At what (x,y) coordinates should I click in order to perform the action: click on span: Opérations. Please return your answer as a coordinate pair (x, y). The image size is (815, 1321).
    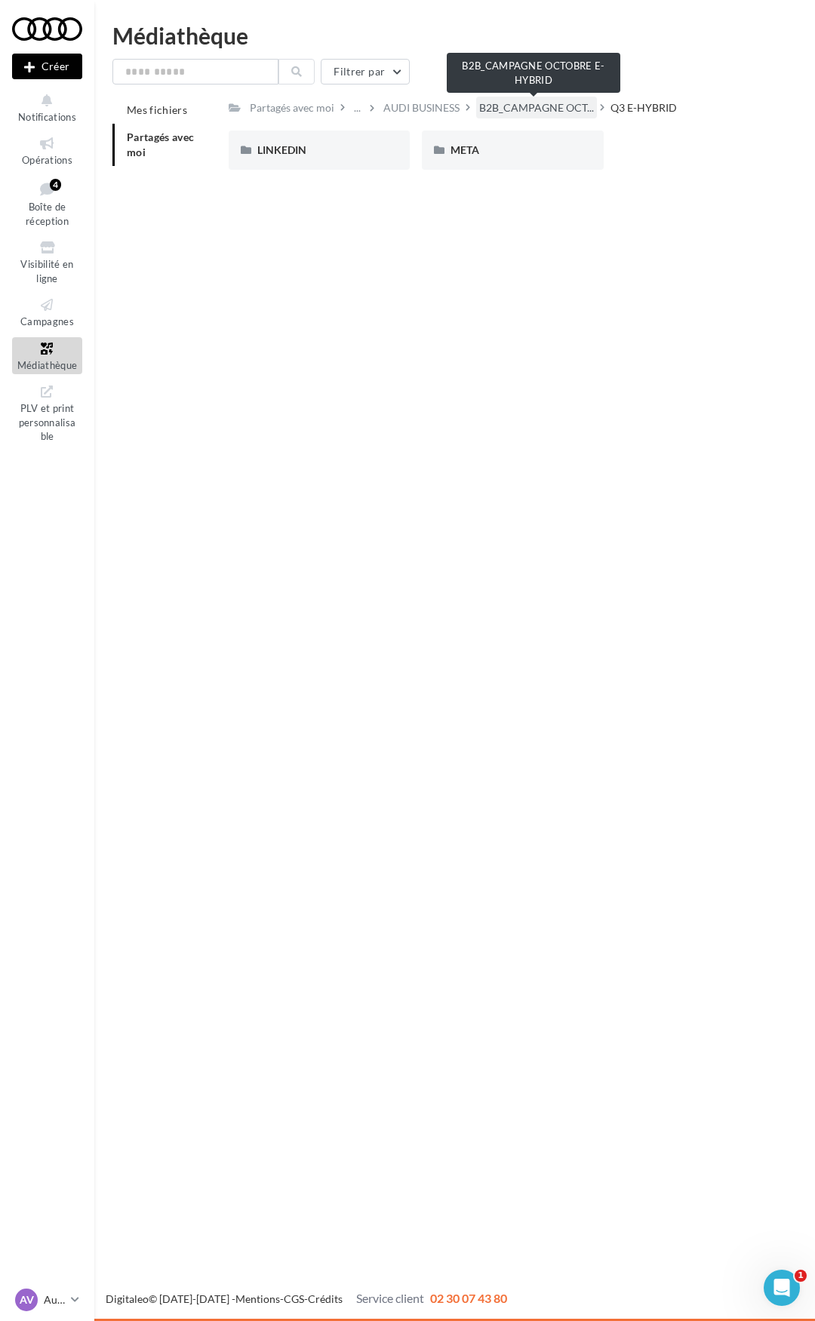
    Looking at the image, I should click on (47, 160).